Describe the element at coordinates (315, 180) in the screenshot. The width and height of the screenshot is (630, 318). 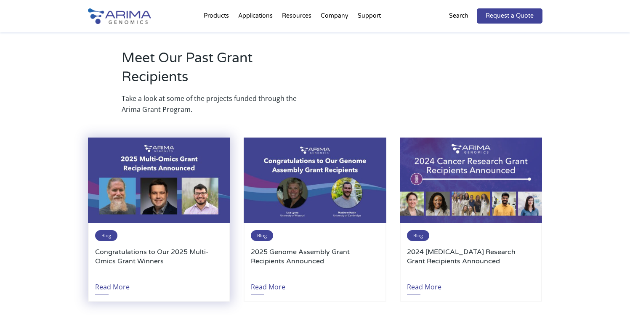
I see `img: genome-assembly-grant-2025-1-500x300.jpg` at that location.